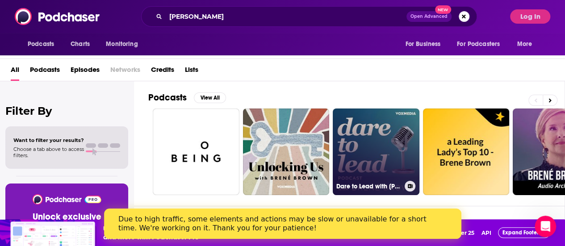 The height and width of the screenshot is (246, 565). Describe the element at coordinates (486, 233) in the screenshot. I see `a: API` at that location.